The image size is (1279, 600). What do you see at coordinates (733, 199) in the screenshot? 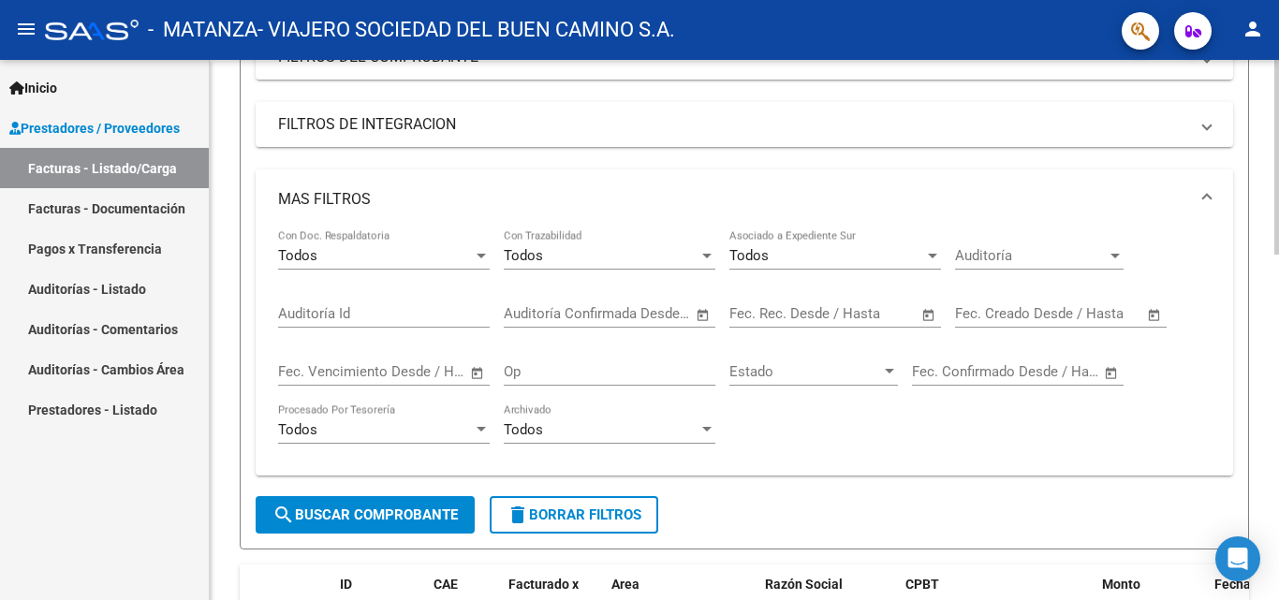
I see `mat-panel-title: MAS FILTROS` at bounding box center [733, 199].